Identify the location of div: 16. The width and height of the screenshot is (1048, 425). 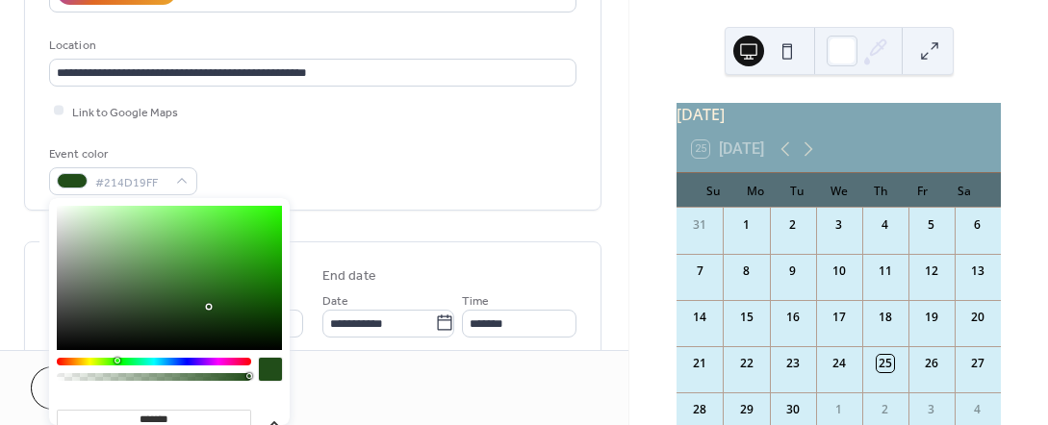
(793, 318).